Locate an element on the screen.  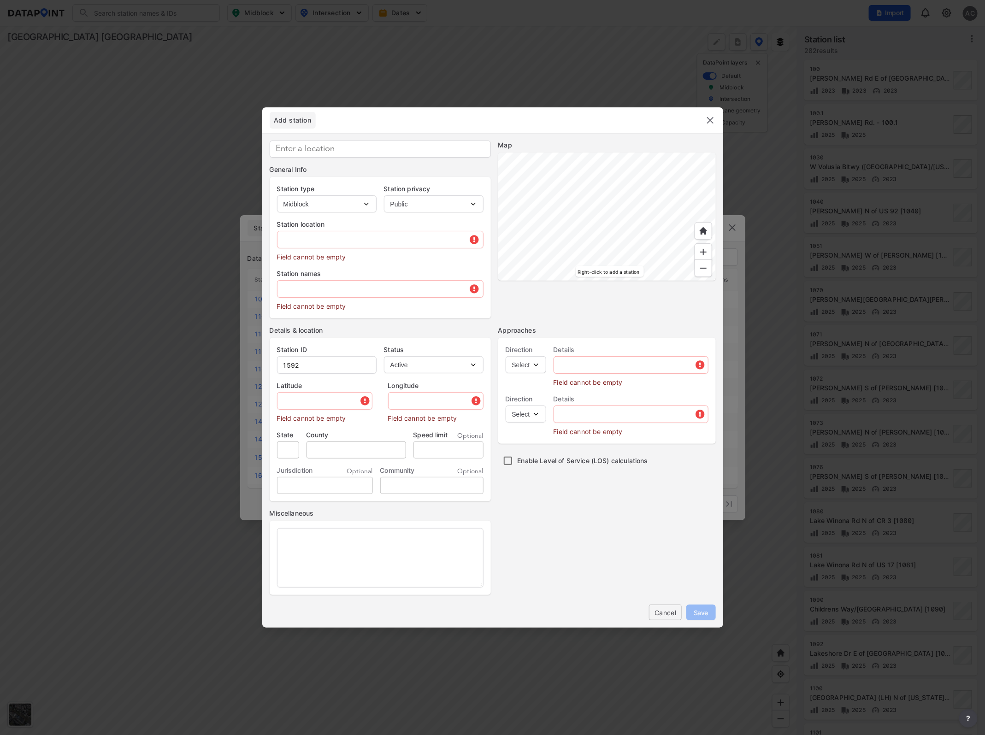
label: Longitude is located at coordinates (435, 386).